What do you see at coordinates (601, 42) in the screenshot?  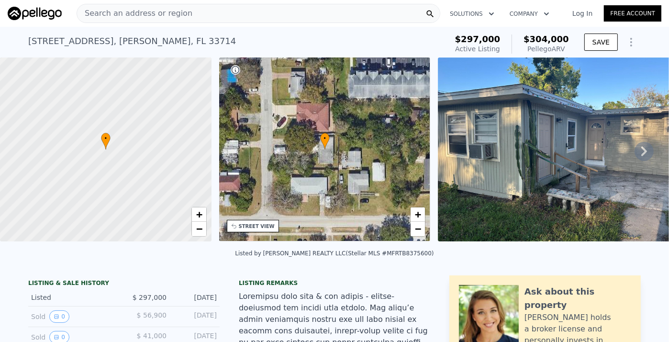 I see `button: SAVE` at bounding box center [601, 42].